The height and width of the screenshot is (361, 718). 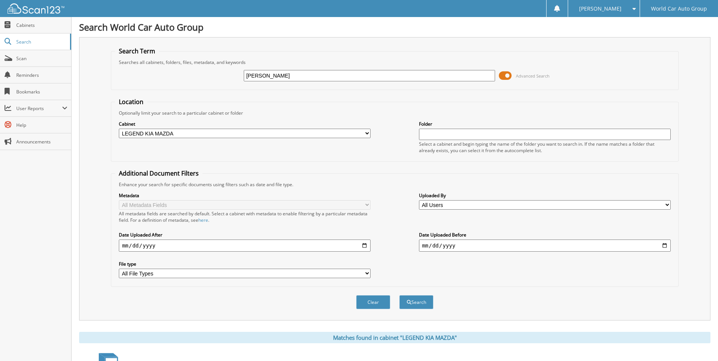 What do you see at coordinates (545, 124) in the screenshot?
I see `label: Folder` at bounding box center [545, 124].